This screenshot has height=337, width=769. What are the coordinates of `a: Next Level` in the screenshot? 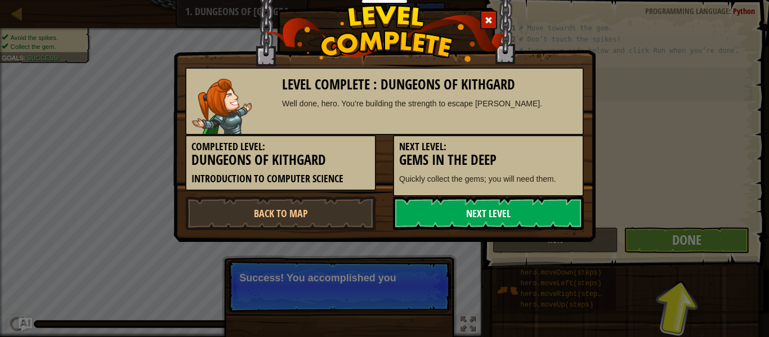 It's located at (488, 213).